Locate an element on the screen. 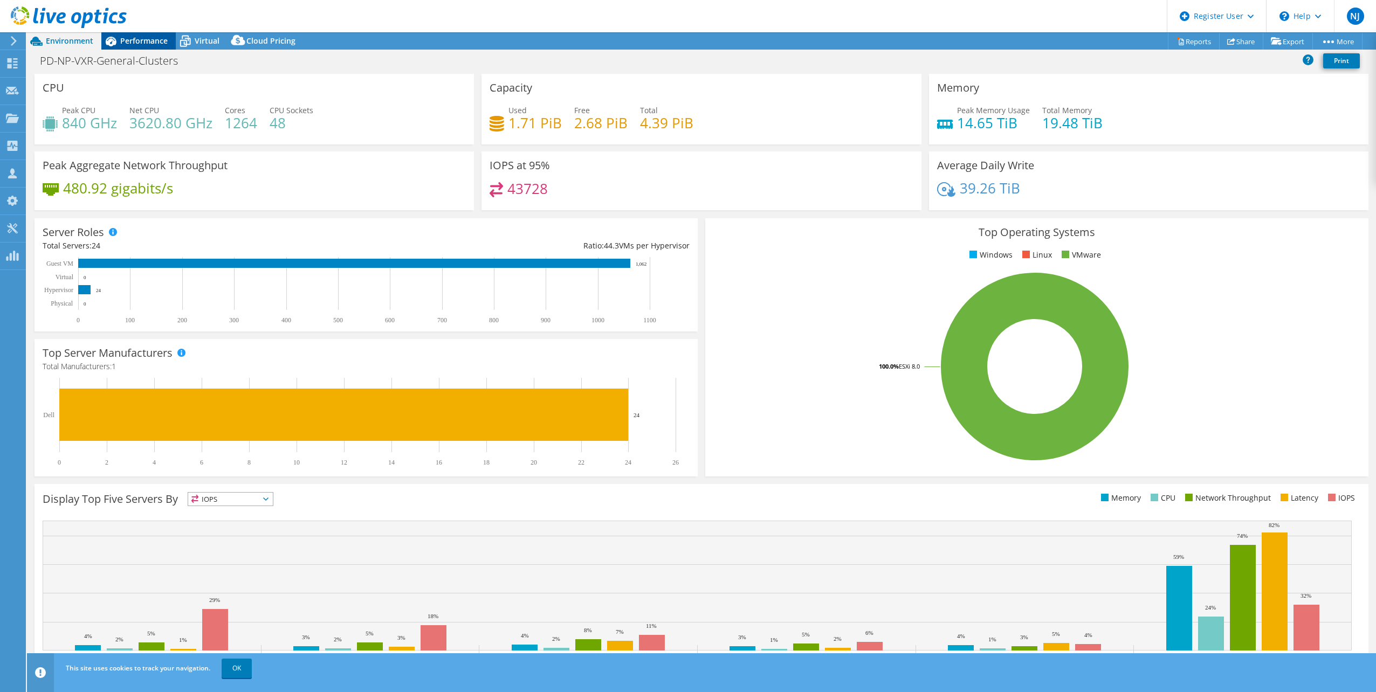  text: 22 is located at coordinates (581, 462).